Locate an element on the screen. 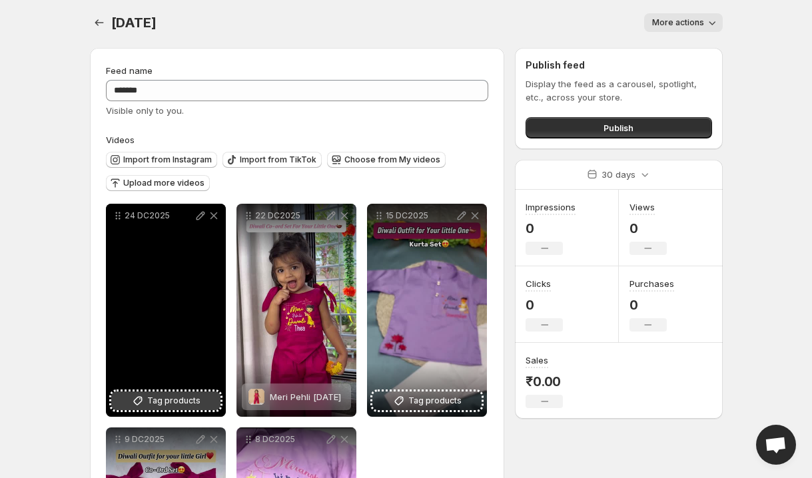  p: ₹0.00 is located at coordinates (544, 382).